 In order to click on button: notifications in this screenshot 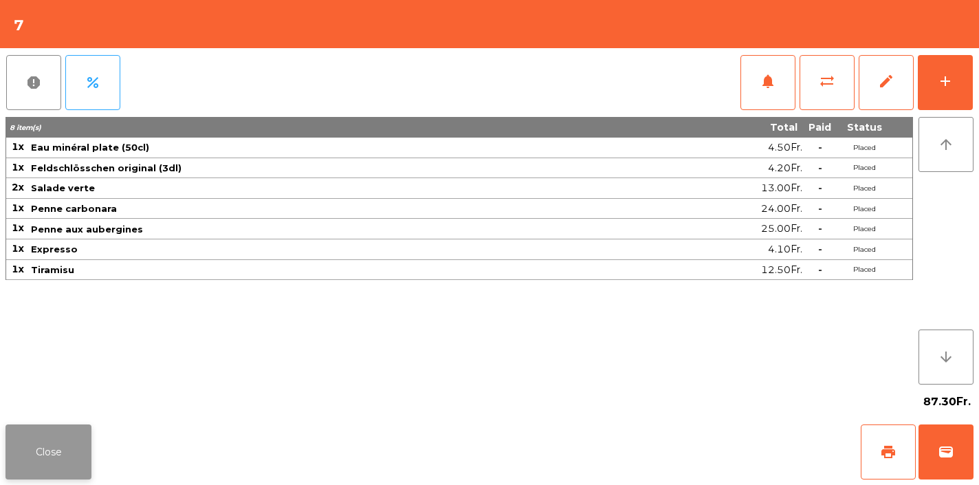, I will do `click(768, 82)`.